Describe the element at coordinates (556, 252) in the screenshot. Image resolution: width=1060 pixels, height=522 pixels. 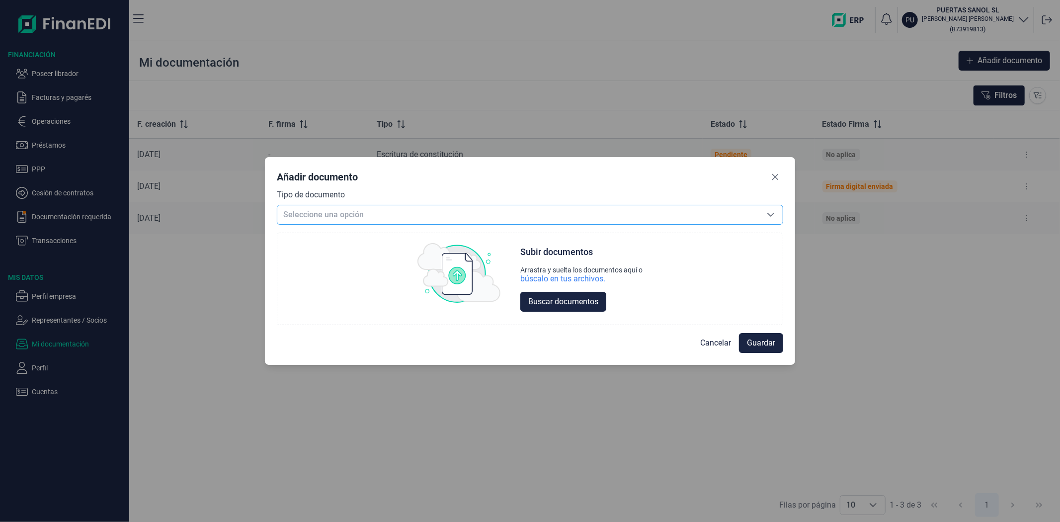
I see `div: Subir documentos` at that location.